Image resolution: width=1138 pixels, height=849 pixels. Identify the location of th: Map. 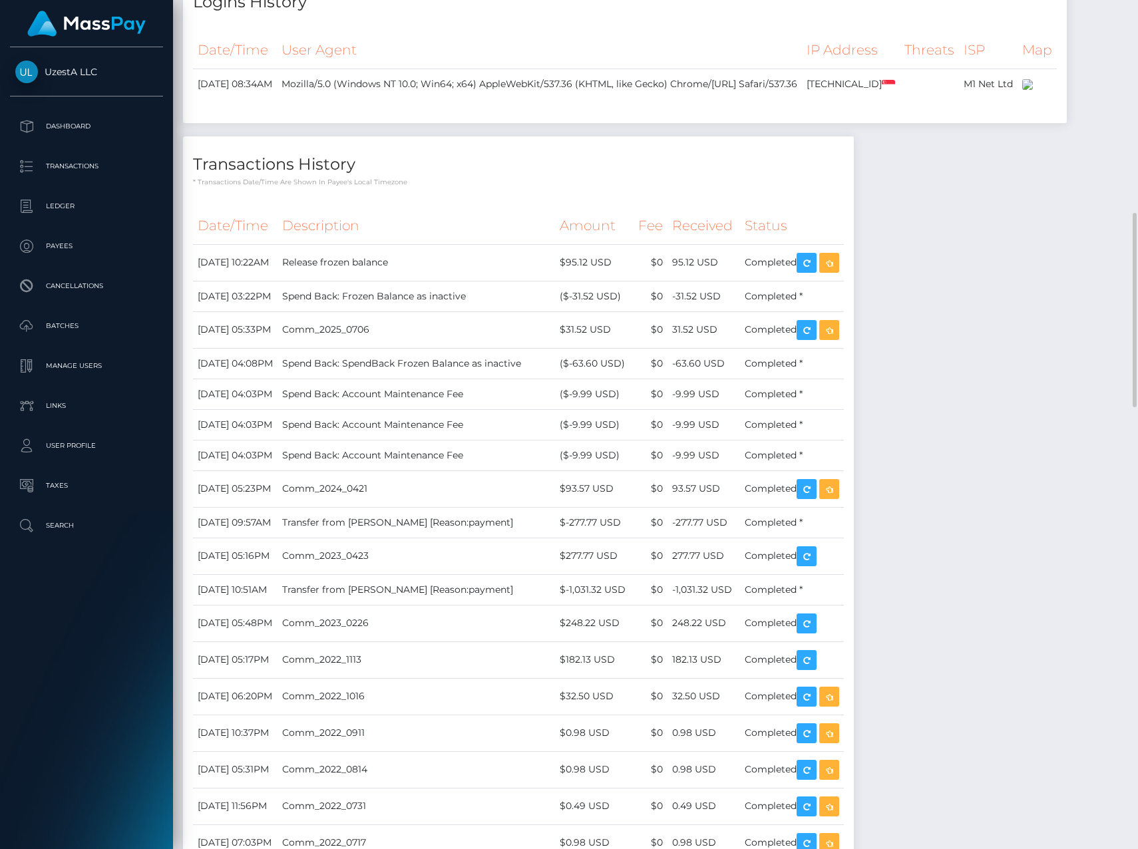
(1037, 50).